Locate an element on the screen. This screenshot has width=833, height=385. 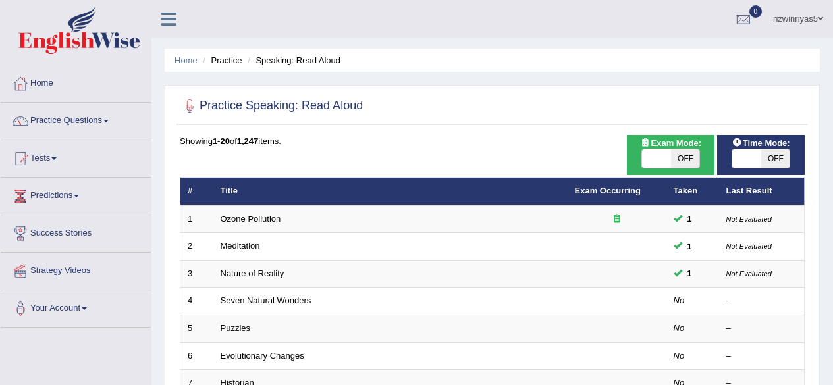
span: Exam Mode: is located at coordinates (671, 143).